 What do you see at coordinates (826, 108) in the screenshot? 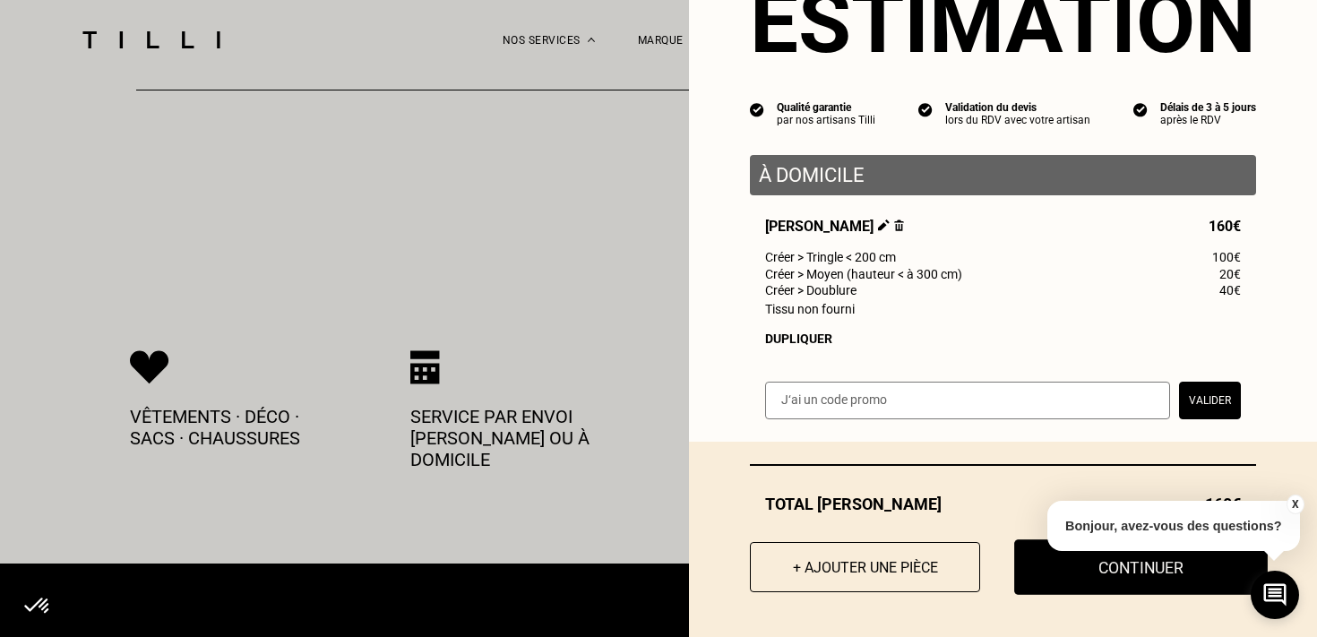
I see `div: Qualité garantie` at bounding box center [826, 108].